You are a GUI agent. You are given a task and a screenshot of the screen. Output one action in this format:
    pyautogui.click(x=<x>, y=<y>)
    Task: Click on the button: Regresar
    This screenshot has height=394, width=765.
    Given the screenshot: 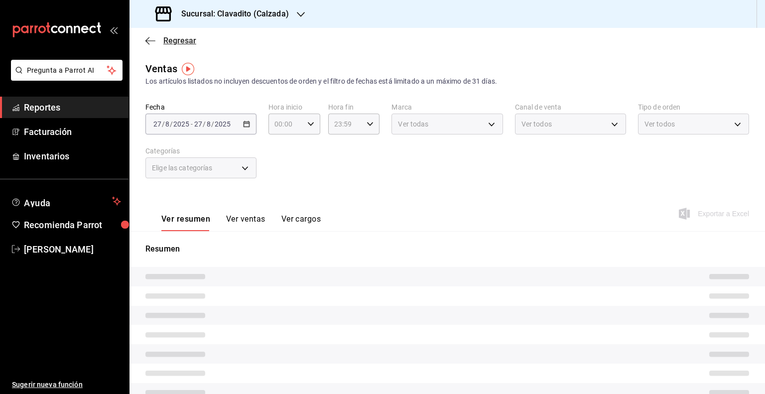 What is the action you would take?
    pyautogui.click(x=171, y=40)
    